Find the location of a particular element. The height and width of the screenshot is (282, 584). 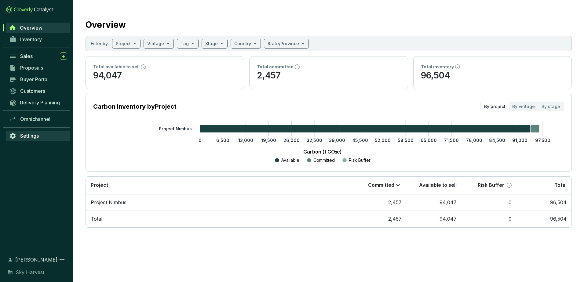

tspan: 78,000 is located at coordinates (474, 140).